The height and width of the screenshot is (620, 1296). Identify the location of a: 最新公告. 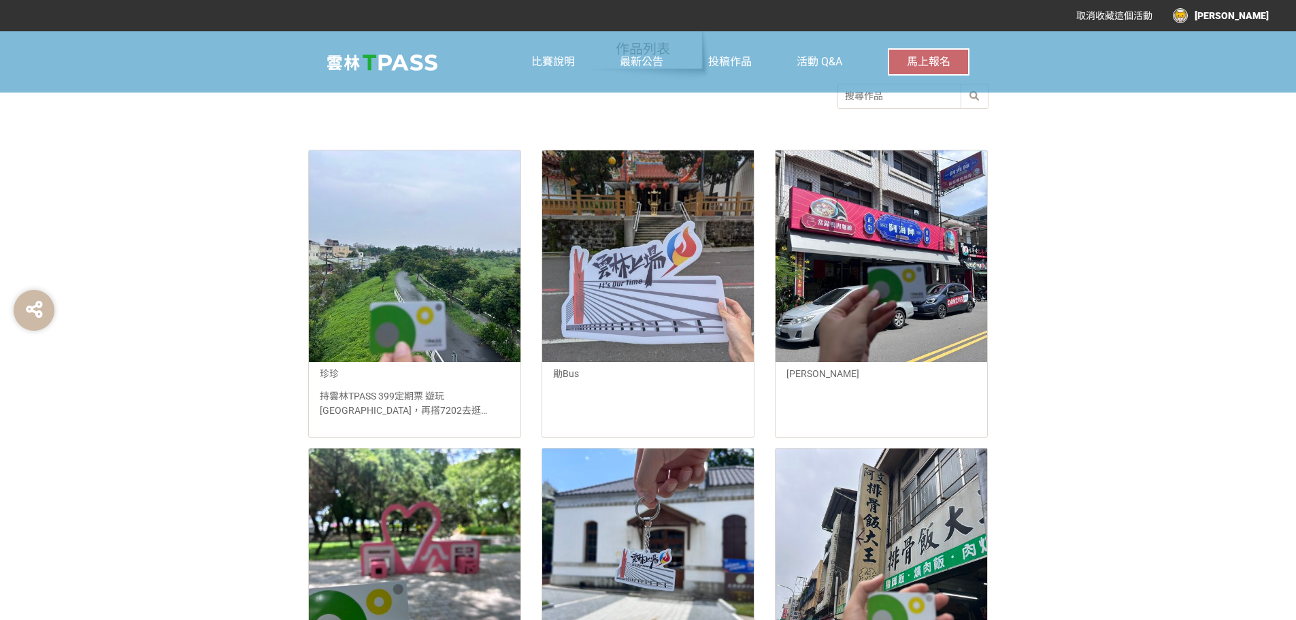
(641, 62).